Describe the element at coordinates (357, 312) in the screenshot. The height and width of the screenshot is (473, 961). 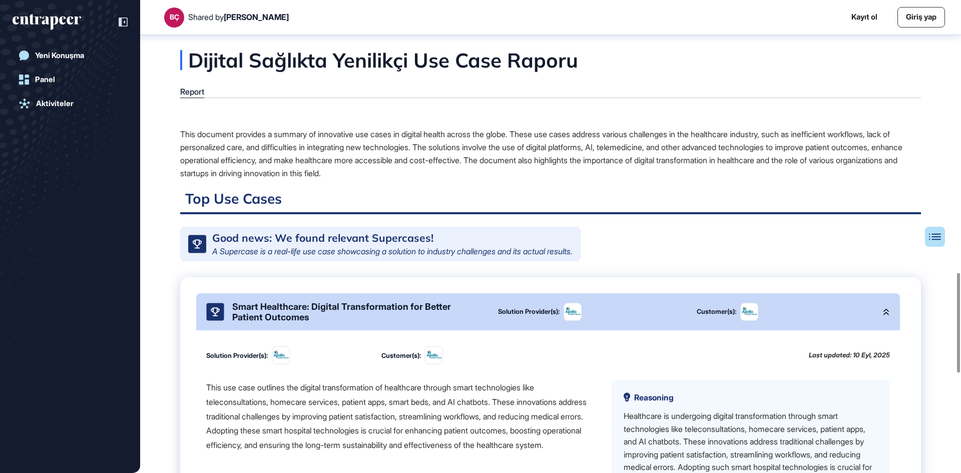
I see `div: Smart Healthcare: Digital Transformation for Better Patient Outcomes` at that location.